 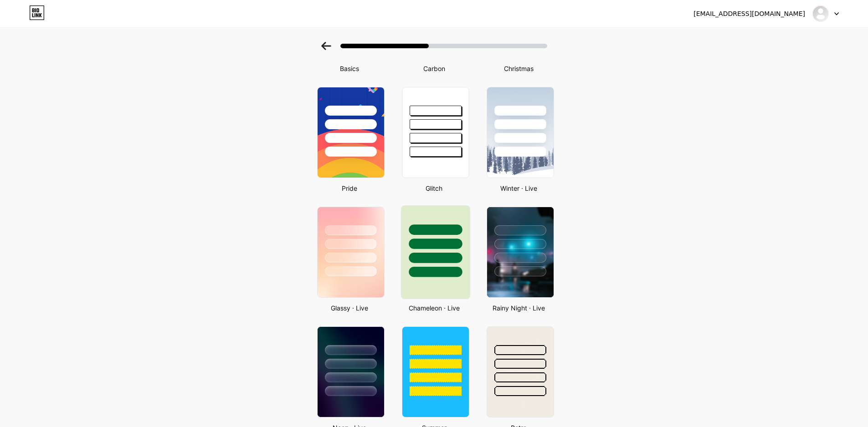 What do you see at coordinates (519, 188) in the screenshot?
I see `div: Winter · Live` at bounding box center [519, 188].